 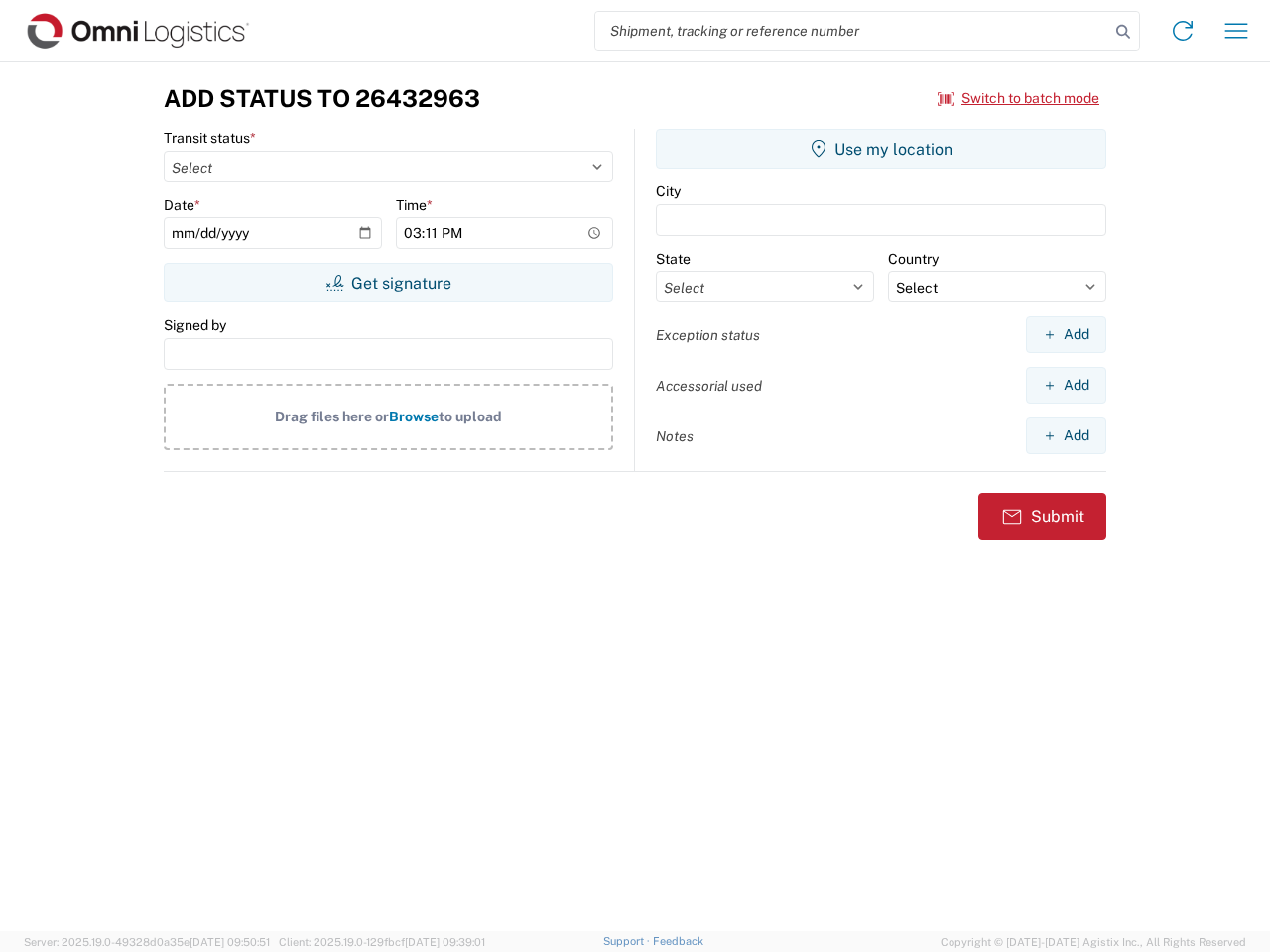 What do you see at coordinates (321, 98) in the screenshot?
I see `h3: Add Status to 26432963` at bounding box center [321, 98].